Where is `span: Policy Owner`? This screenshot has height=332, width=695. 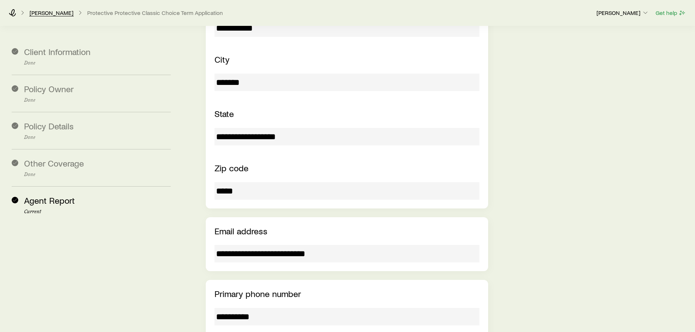
span: Policy Owner is located at coordinates (49, 89).